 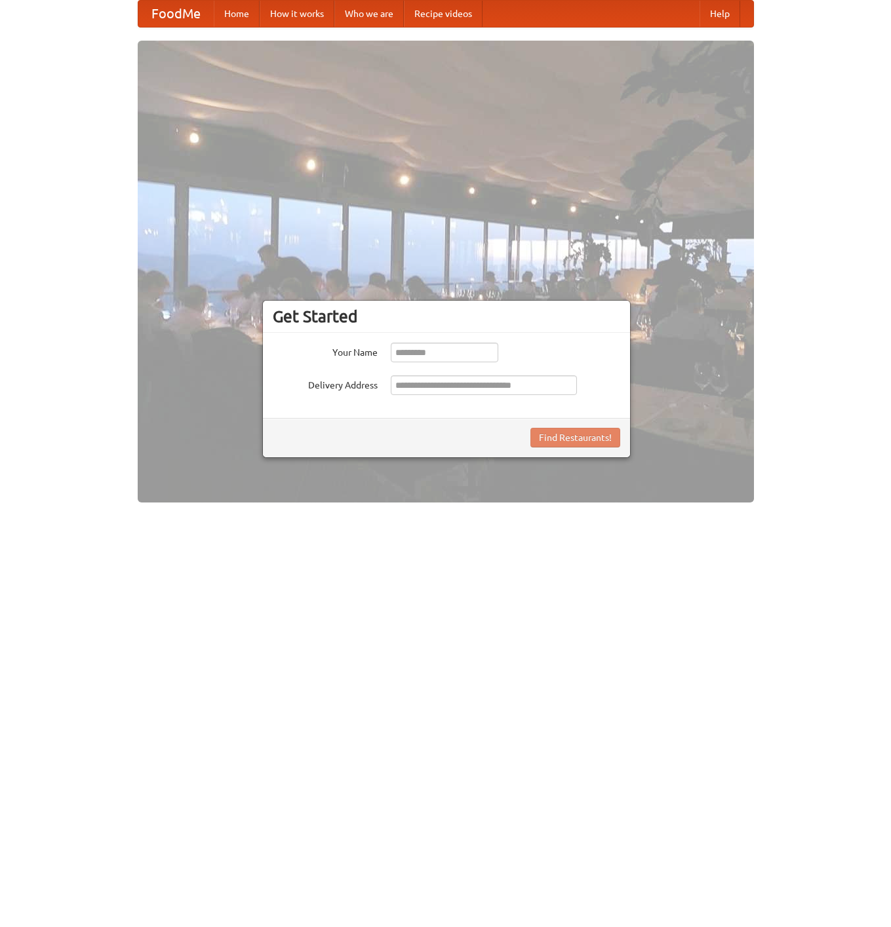 I want to click on a: Recipe videos, so click(x=443, y=14).